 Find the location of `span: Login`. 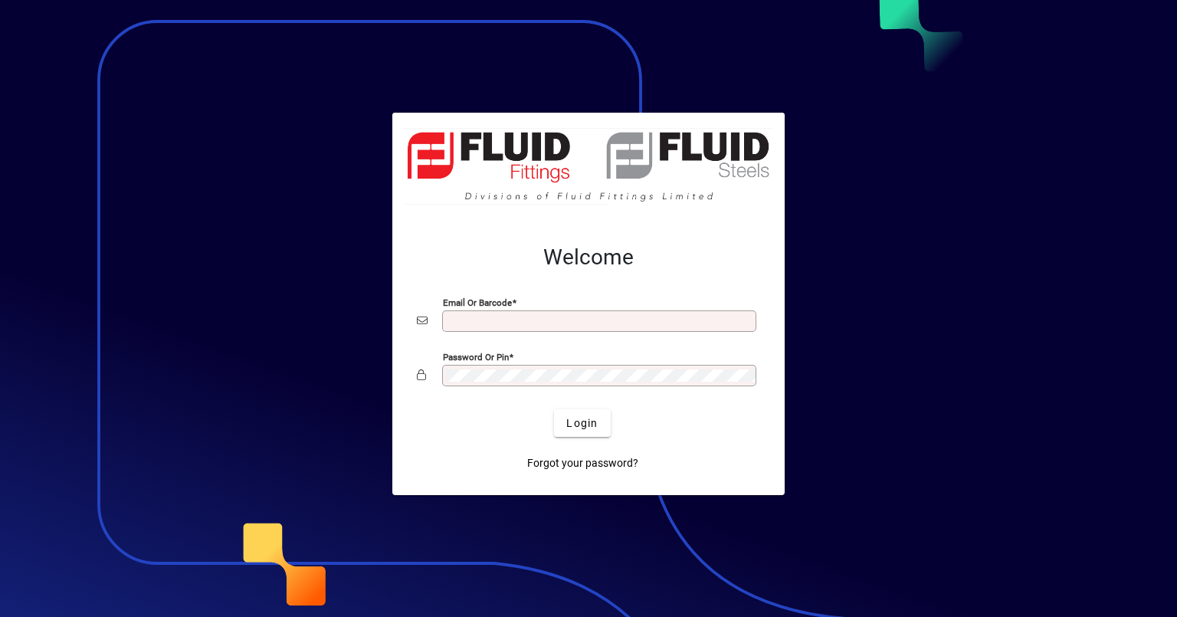

span: Login is located at coordinates (582, 423).